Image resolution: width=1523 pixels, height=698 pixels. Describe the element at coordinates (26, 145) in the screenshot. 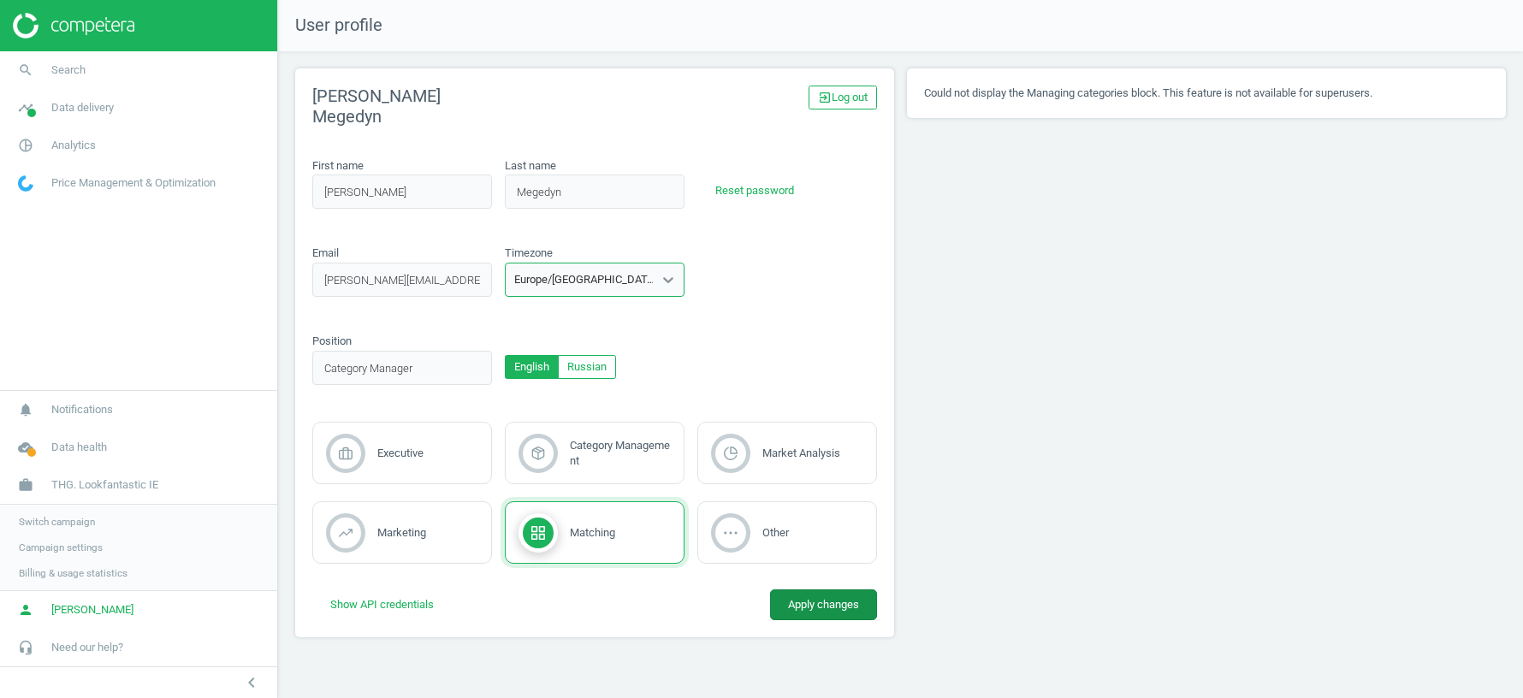

I see `i: pie_chart_outlined` at that location.